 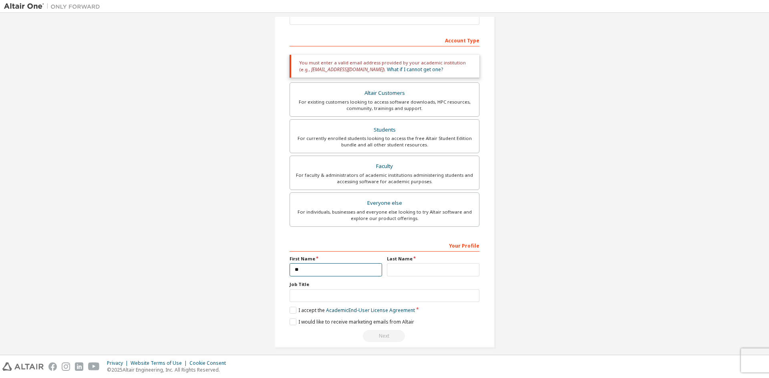 What do you see at coordinates (384, 105) in the screenshot?
I see `div: For existing customers looking to access software downloads, HPC resources, community, trainings ...` at bounding box center [384, 105].